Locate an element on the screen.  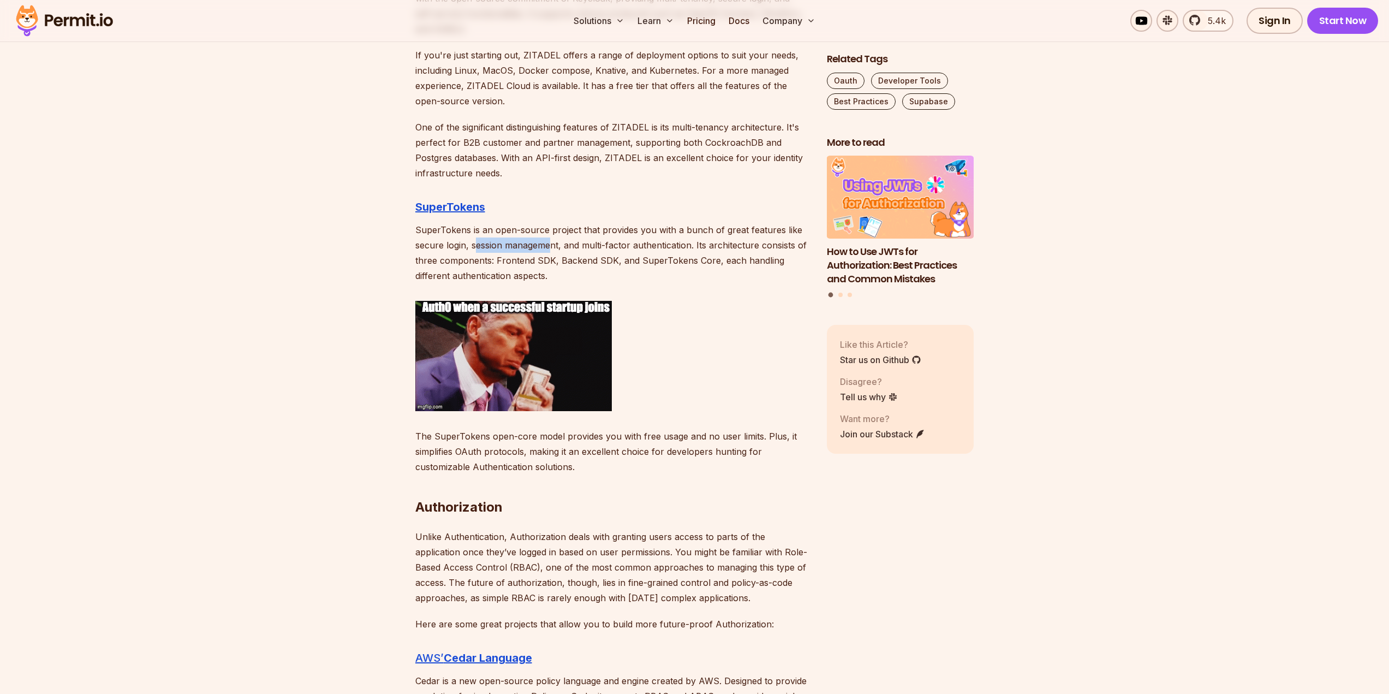
p: SuperTokens is an open-source project that provides you with a bunch of great features like secur... is located at coordinates (612, 253).